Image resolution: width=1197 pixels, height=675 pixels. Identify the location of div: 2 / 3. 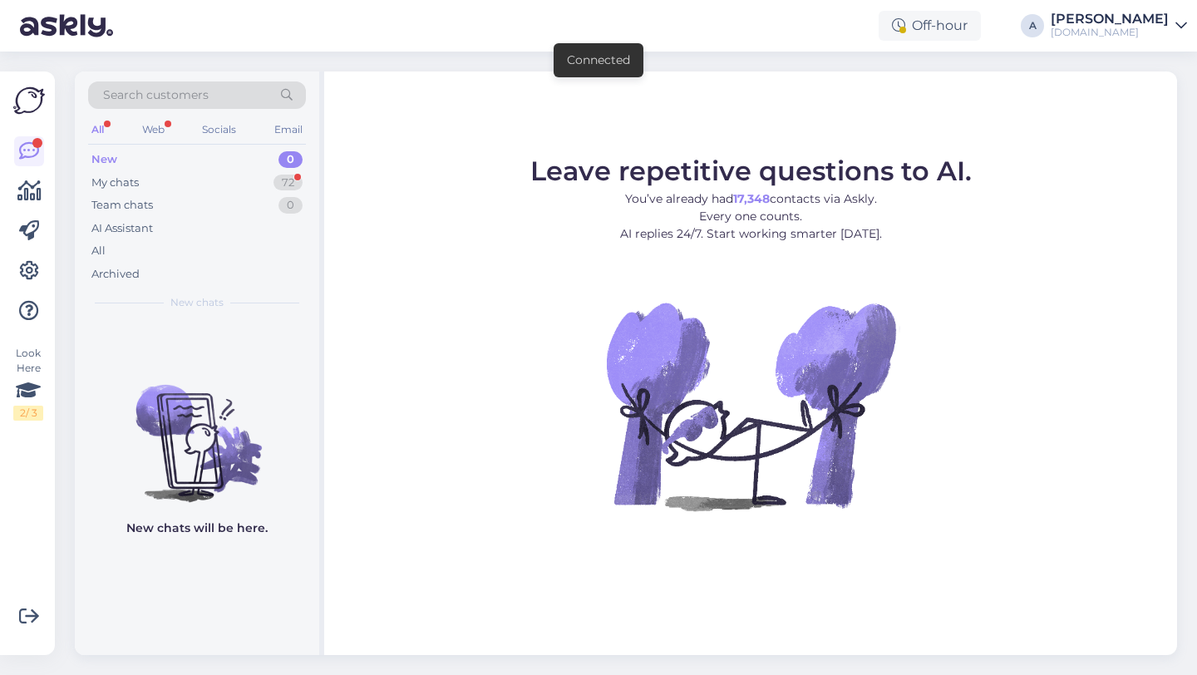
(28, 413).